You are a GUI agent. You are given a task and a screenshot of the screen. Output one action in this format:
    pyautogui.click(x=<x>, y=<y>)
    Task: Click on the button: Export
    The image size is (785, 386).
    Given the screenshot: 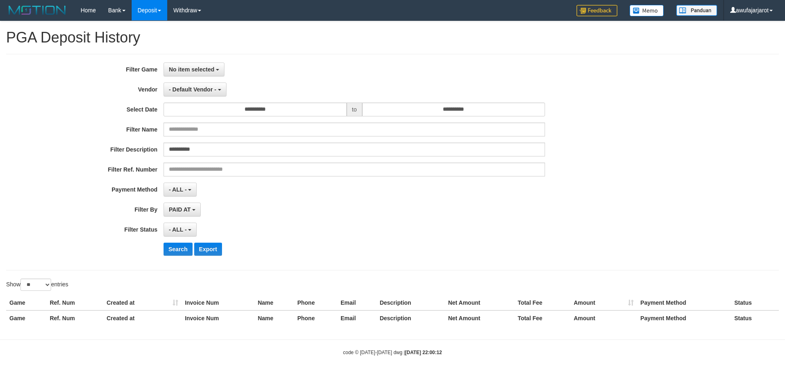 What is the action you would take?
    pyautogui.click(x=208, y=249)
    